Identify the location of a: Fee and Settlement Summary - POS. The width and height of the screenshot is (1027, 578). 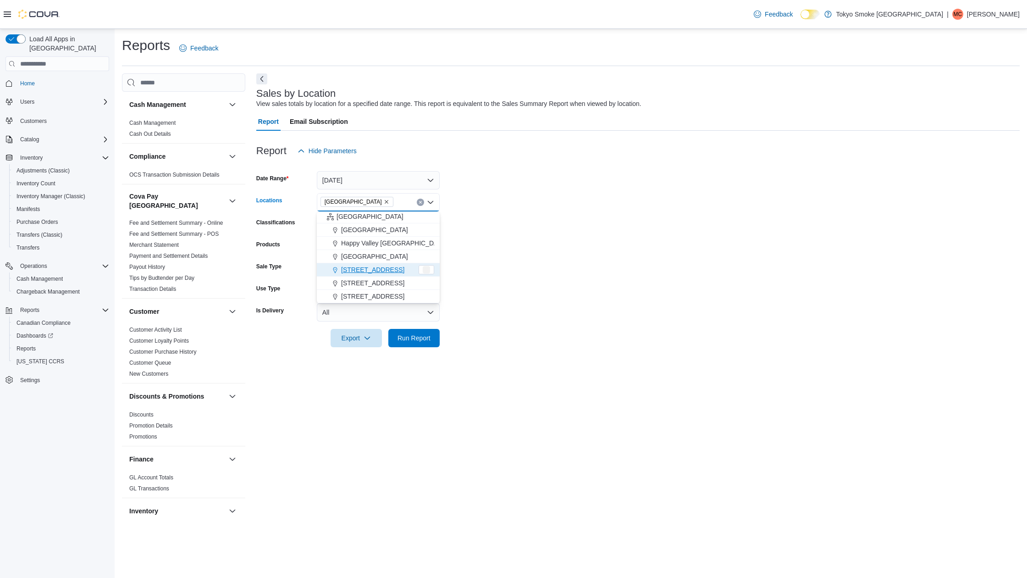
(174, 234).